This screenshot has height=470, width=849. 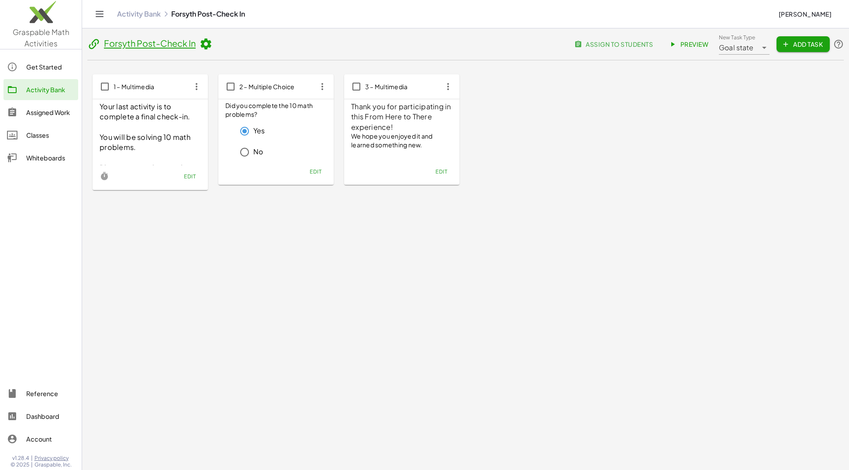 I want to click on span: Graspable Math Activities, so click(x=41, y=38).